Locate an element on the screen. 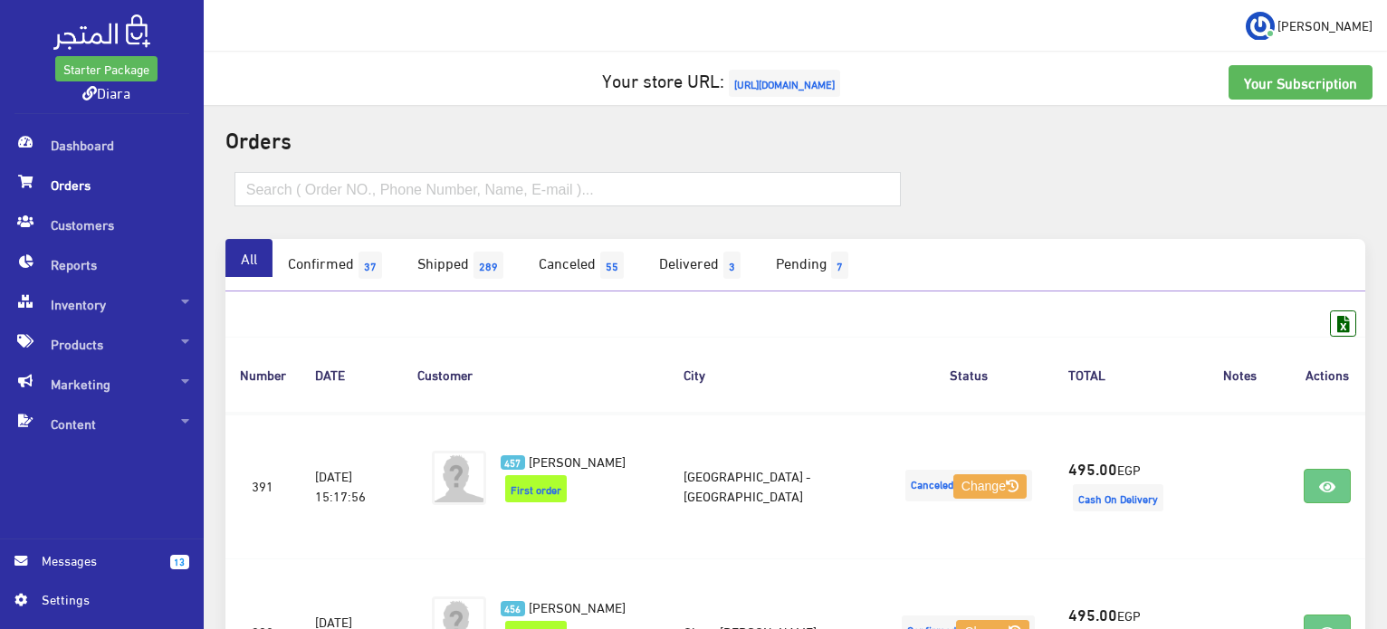  input: Search ( Order NO., Phone Number, Name, E-mail )... is located at coordinates (568, 189).